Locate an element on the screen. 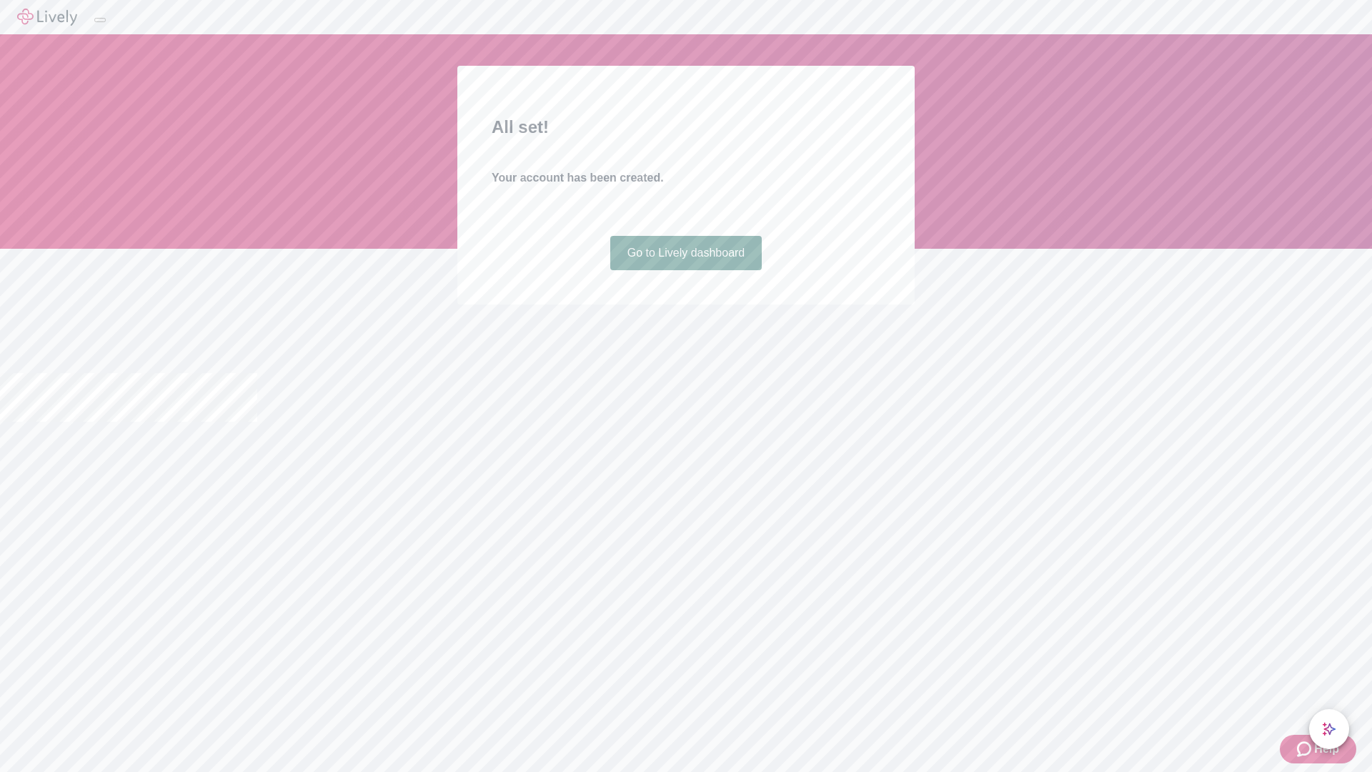 The width and height of the screenshot is (1372, 772). button: Log out is located at coordinates (100, 20).